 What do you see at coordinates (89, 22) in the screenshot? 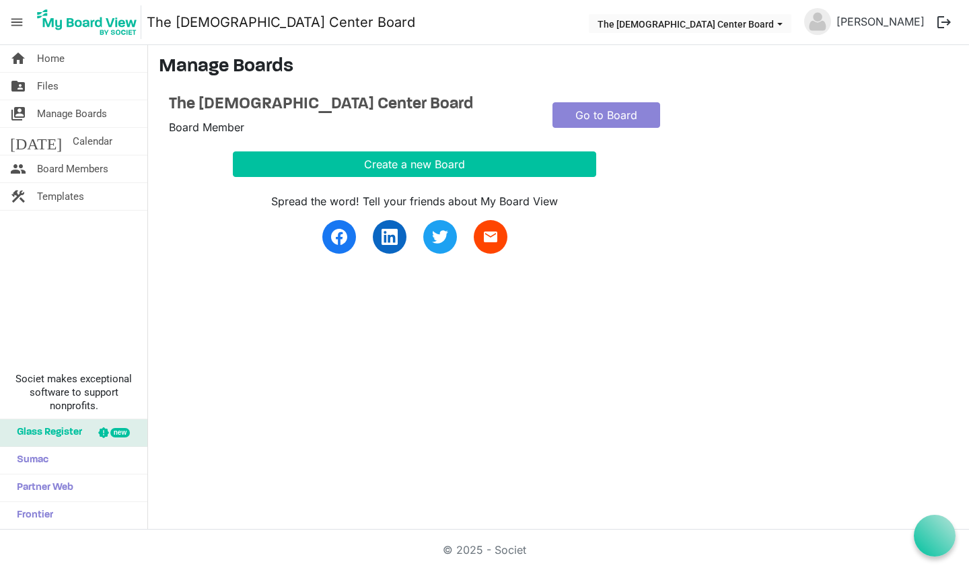
I see `a: My Board View Logo` at bounding box center [89, 22].